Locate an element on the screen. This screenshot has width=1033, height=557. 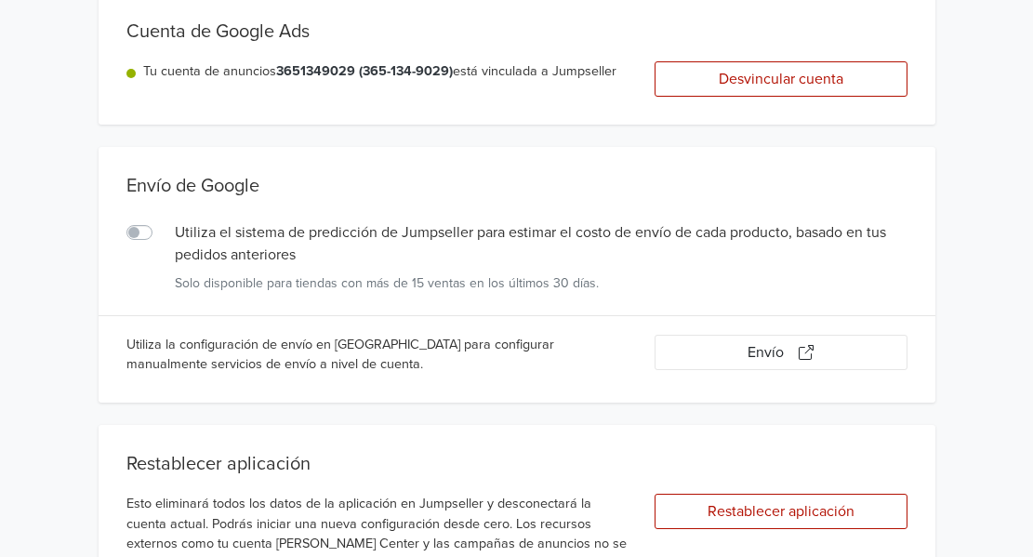
h5: Envío de Google is located at coordinates (517, 186).